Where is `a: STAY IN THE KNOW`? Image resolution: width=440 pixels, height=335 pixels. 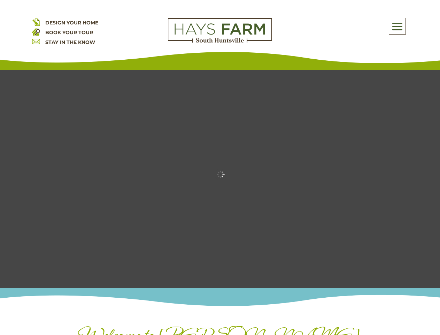 a: STAY IN THE KNOW is located at coordinates (70, 42).